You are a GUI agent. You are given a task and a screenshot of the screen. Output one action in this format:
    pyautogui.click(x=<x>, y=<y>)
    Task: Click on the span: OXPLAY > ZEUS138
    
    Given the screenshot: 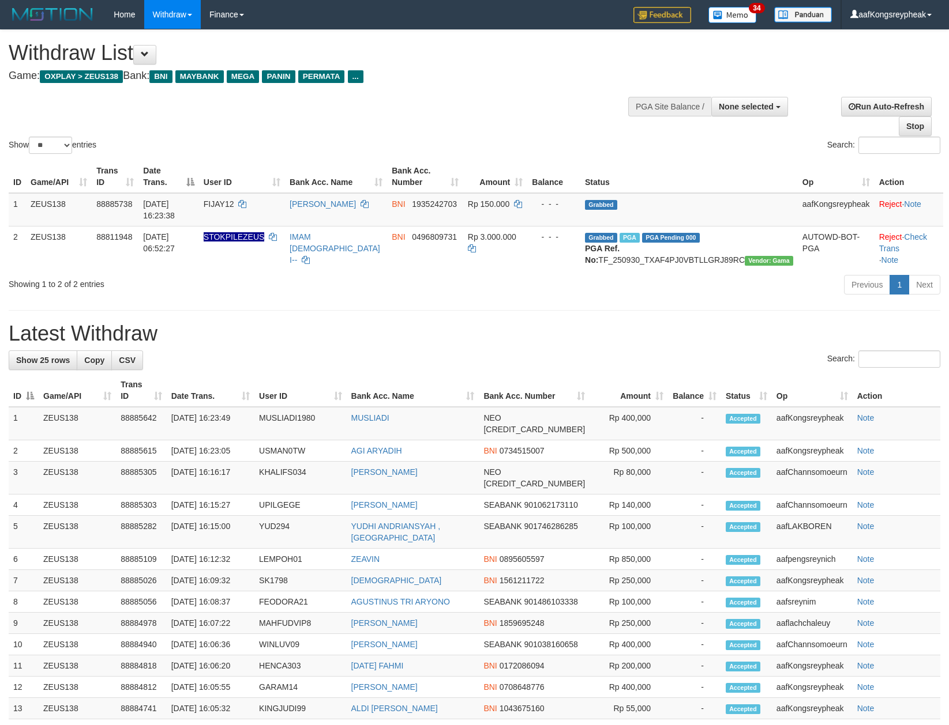 What is the action you would take?
    pyautogui.click(x=81, y=77)
    